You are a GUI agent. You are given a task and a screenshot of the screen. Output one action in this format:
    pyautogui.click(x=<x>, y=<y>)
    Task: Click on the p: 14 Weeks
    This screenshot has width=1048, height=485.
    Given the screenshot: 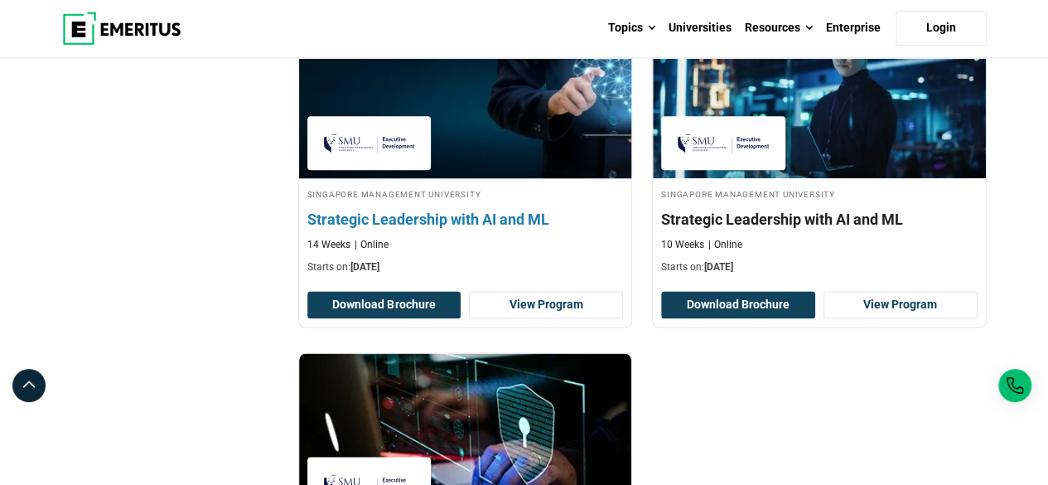 What is the action you would take?
    pyautogui.click(x=329, y=244)
    